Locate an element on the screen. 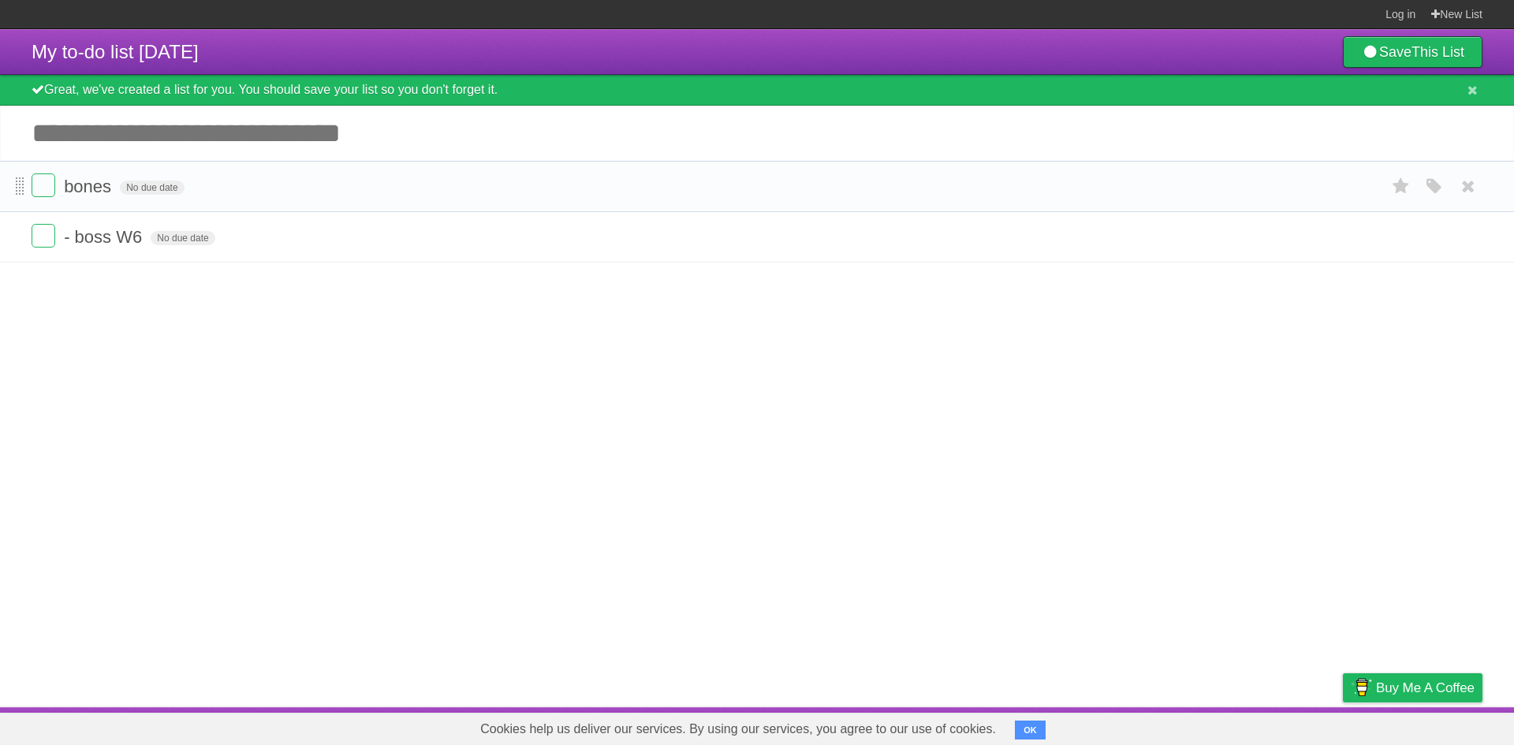 The height and width of the screenshot is (745, 1514). span: - boss W6 is located at coordinates (105, 237).